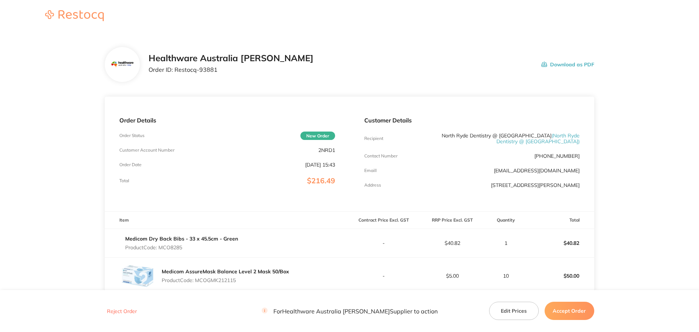 This screenshot has height=332, width=699. What do you see at coordinates (225, 272) in the screenshot?
I see `a: Medicom AssureMask Balance Level 2 Mask 50/Box` at bounding box center [225, 272].